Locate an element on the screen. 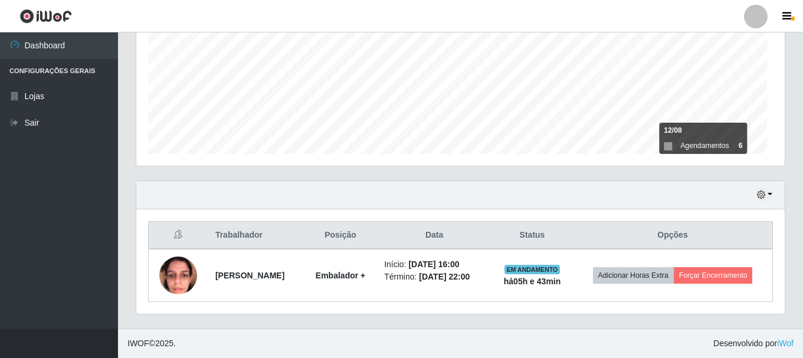  span: EM ANDAMENTO is located at coordinates (532, 270).